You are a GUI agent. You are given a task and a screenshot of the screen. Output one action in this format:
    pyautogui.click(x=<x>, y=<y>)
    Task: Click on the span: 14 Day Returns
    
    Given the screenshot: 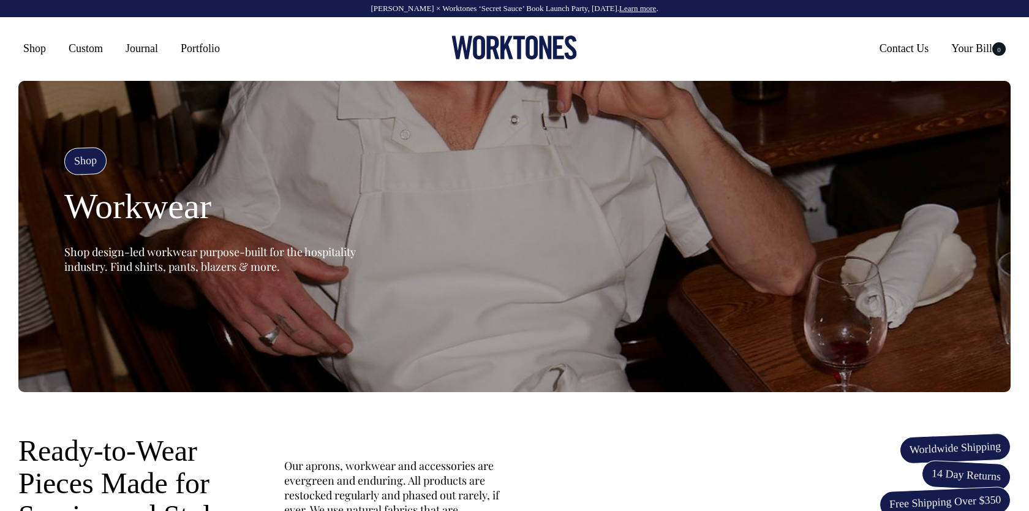 What is the action you would take?
    pyautogui.click(x=966, y=475)
    